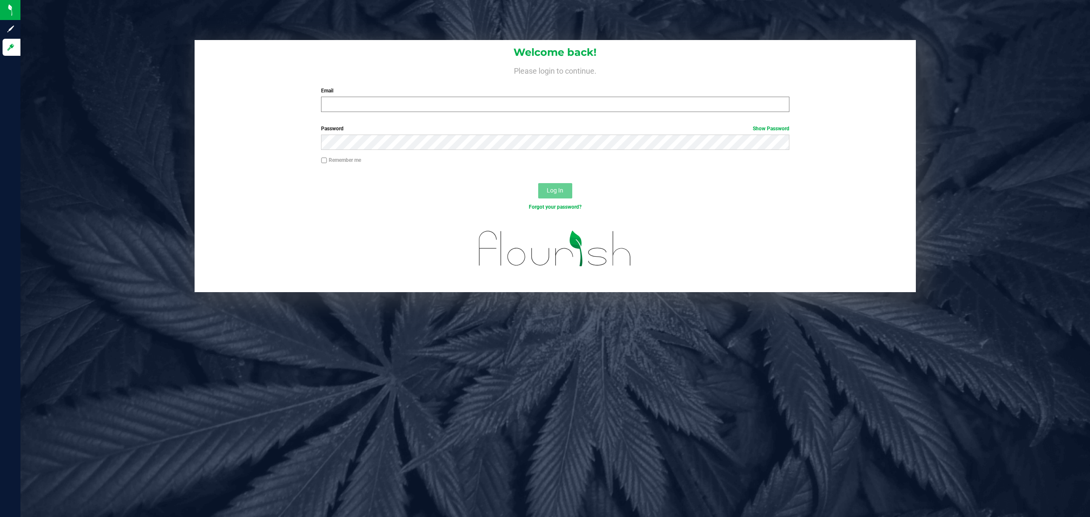 The image size is (1090, 517). What do you see at coordinates (332, 129) in the screenshot?
I see `span: Password` at bounding box center [332, 129].